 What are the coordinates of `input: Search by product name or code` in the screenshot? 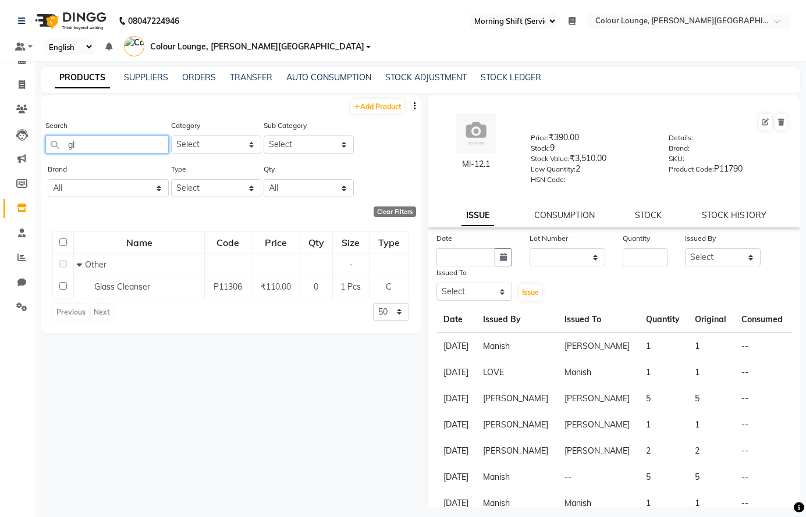 It's located at (107, 144).